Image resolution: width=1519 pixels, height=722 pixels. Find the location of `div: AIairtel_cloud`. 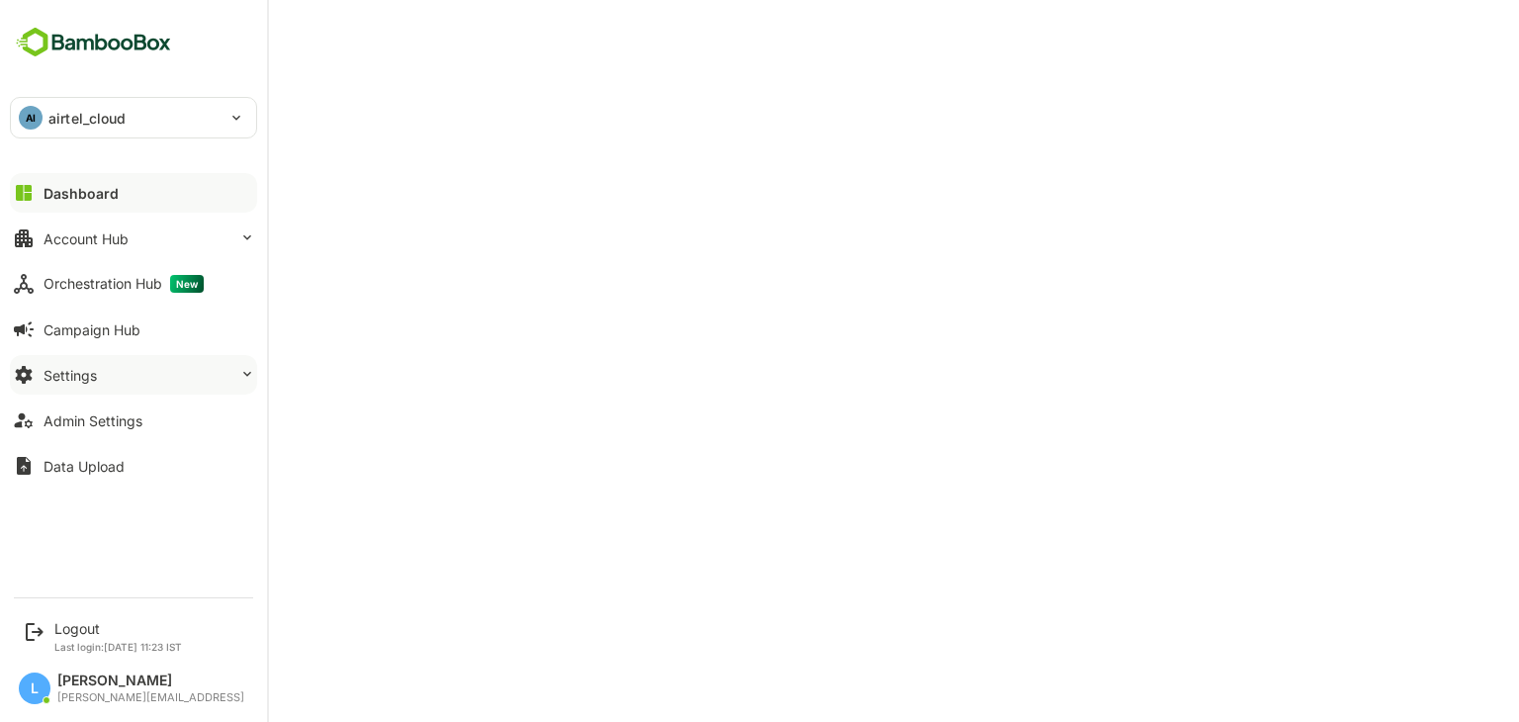

div: AIairtel_cloud is located at coordinates (134, 118).